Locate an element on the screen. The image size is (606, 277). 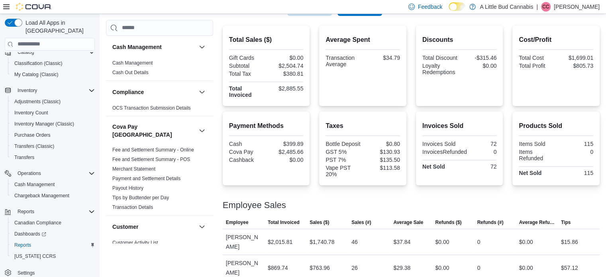
div: $37.84 is located at coordinates (402, 242).